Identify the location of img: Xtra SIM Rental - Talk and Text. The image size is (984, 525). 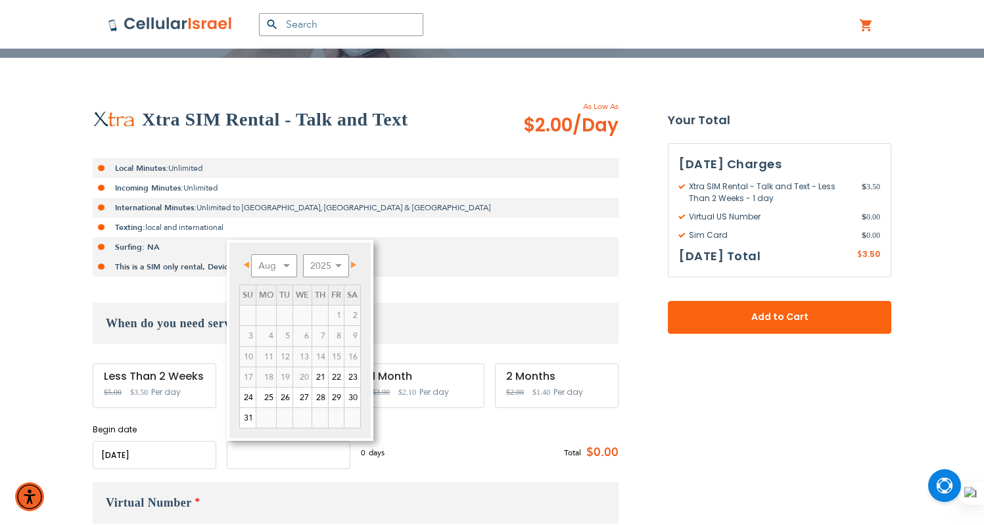
(114, 120).